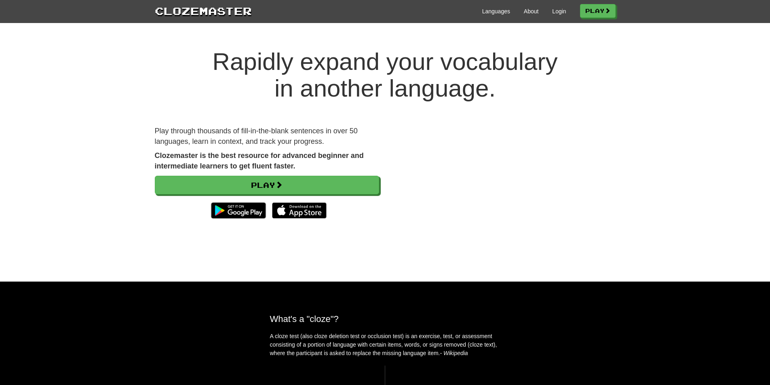 The width and height of the screenshot is (770, 385). I want to click on h2: What's a "cloze"?, so click(385, 319).